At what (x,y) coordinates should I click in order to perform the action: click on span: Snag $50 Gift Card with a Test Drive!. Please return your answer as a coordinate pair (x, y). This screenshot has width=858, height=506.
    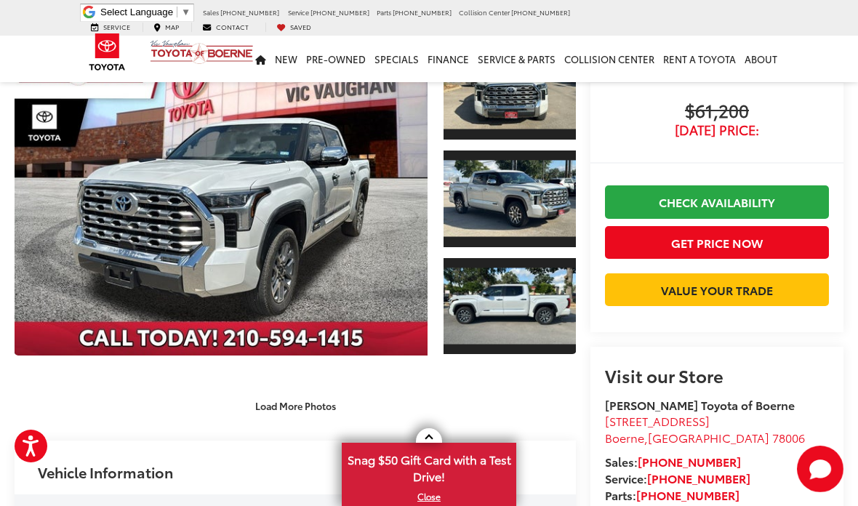
    Looking at the image, I should click on (429, 466).